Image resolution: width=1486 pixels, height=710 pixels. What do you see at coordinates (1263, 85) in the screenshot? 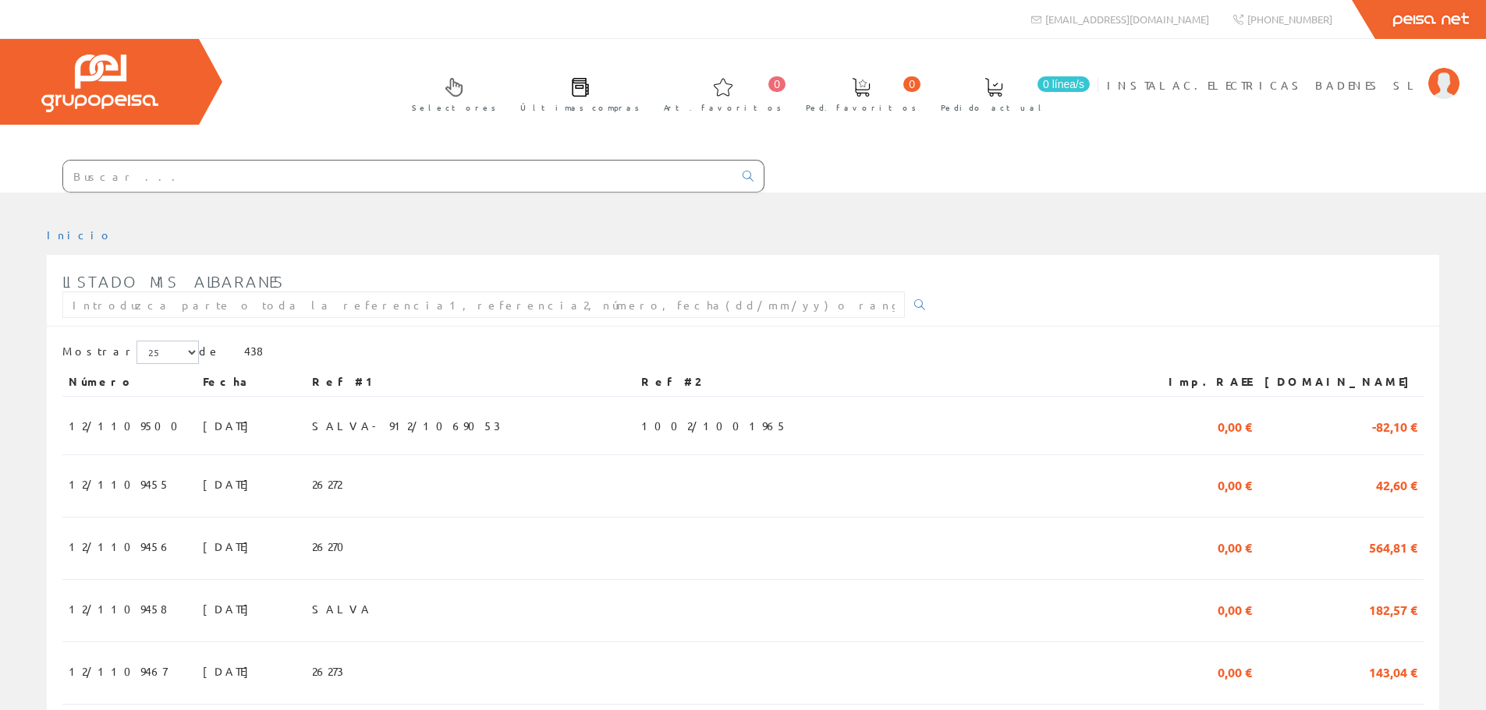
I see `span: INSTALAC.ELECTRICAS BADENES SL` at bounding box center [1263, 85].